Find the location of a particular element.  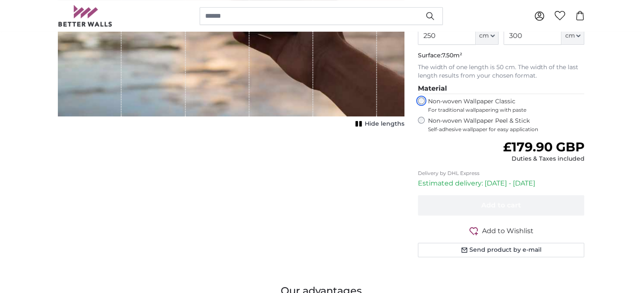

legend: Material is located at coordinates (501, 89).